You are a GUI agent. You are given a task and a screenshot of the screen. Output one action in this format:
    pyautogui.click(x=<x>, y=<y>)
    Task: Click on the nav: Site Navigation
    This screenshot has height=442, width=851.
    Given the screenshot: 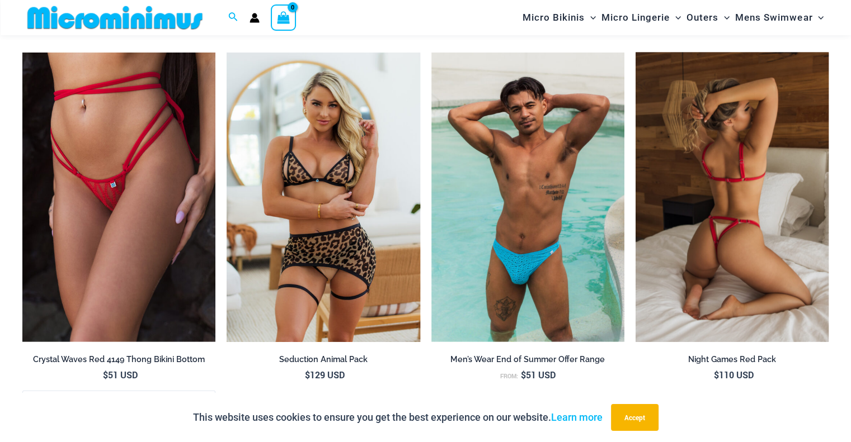 What is the action you would take?
    pyautogui.click(x=673, y=17)
    